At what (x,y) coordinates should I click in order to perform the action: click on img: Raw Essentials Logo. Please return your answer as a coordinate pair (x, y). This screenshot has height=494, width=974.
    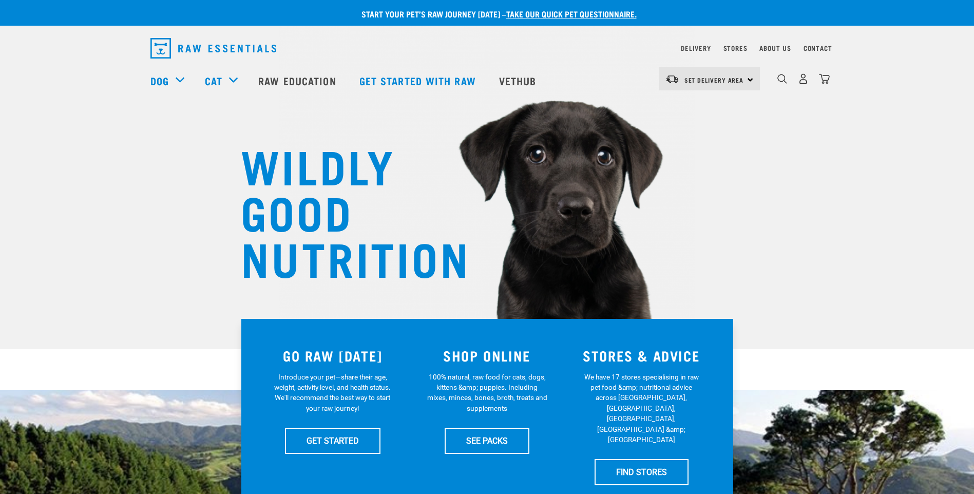
    Looking at the image, I should click on (213, 48).